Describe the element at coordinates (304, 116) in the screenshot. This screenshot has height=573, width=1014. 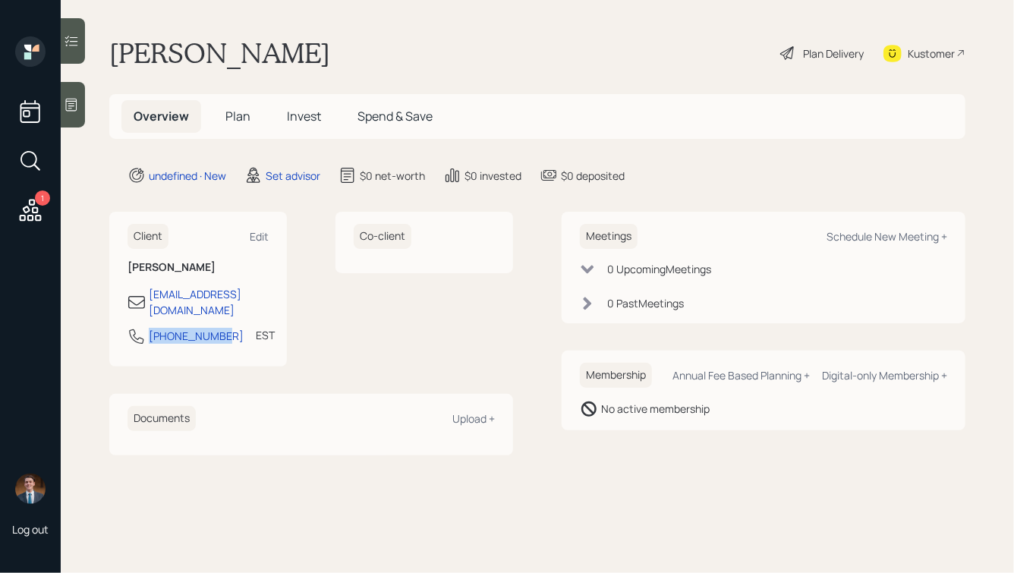
I see `span: Invest` at that location.